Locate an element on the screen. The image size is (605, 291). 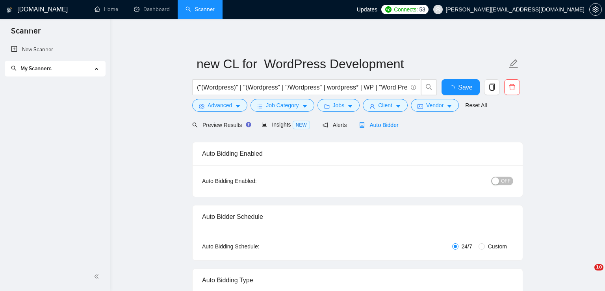
span: Auto Bidder is located at coordinates (379, 125).